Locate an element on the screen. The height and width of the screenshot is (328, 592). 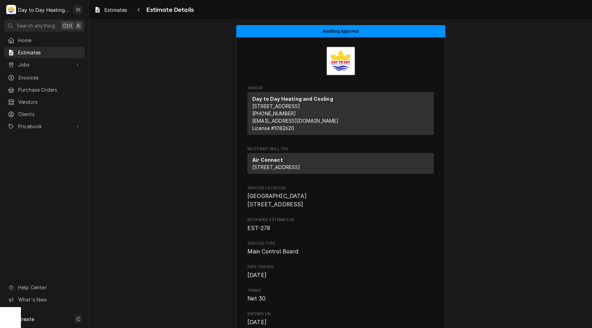
span: Ctrl is located at coordinates (68, 25).